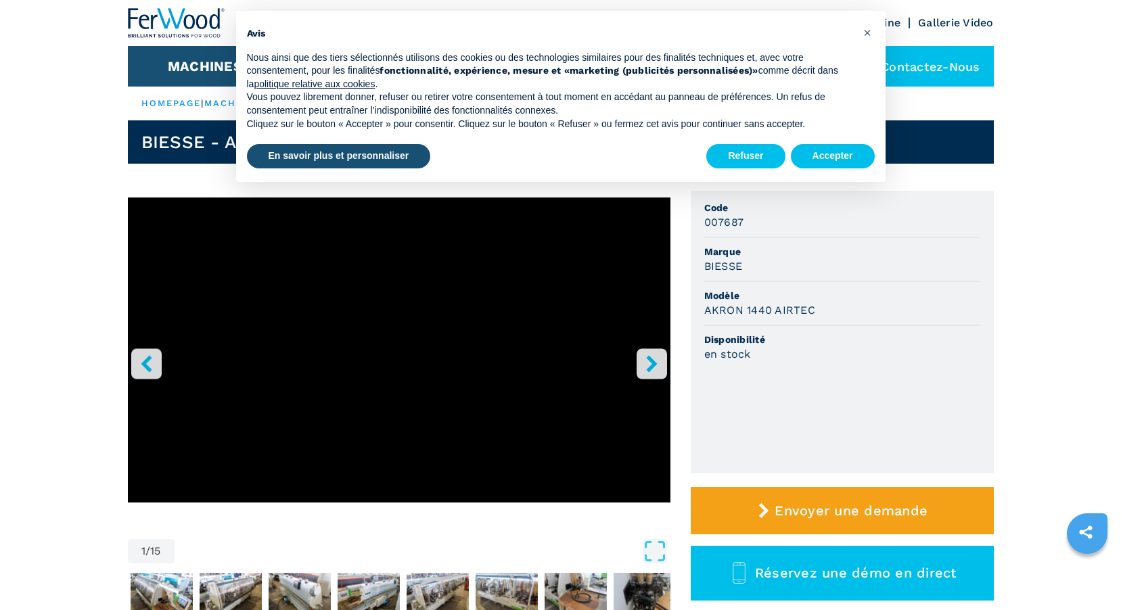  What do you see at coordinates (842, 208) in the screenshot?
I see `span: Code` at bounding box center [842, 208].